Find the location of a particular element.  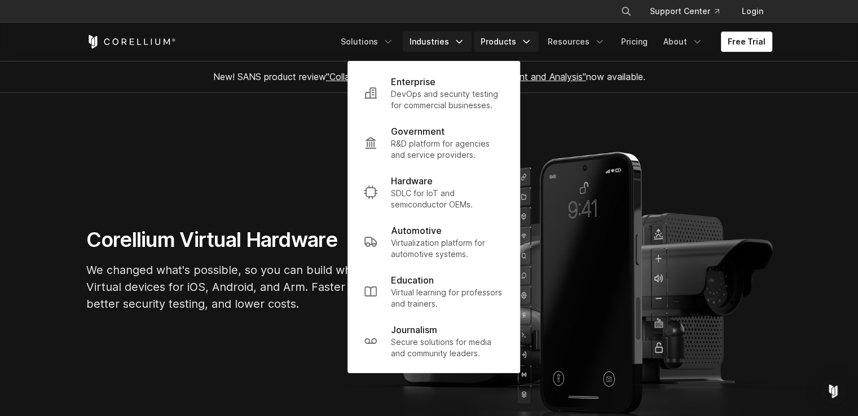

p: Secure solutions for media and community leaders. is located at coordinates (447, 348).